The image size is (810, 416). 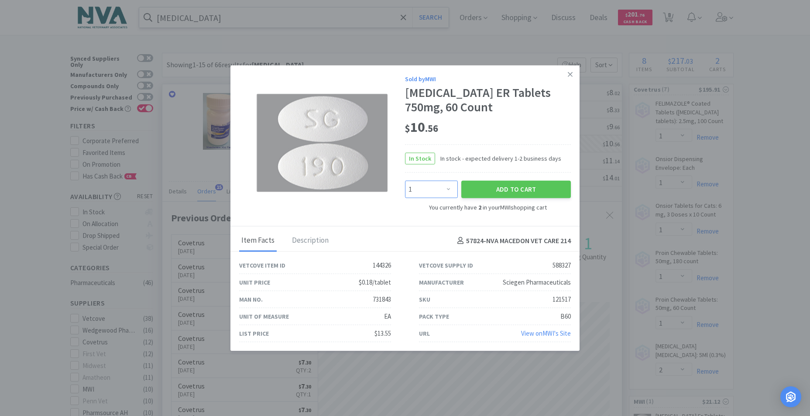 I want to click on h4: 57824 - NVA MACEDON VET CARE 214, so click(x=512, y=240).